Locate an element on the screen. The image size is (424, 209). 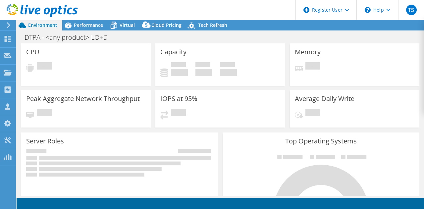
h3: Server Roles is located at coordinates (45, 141).